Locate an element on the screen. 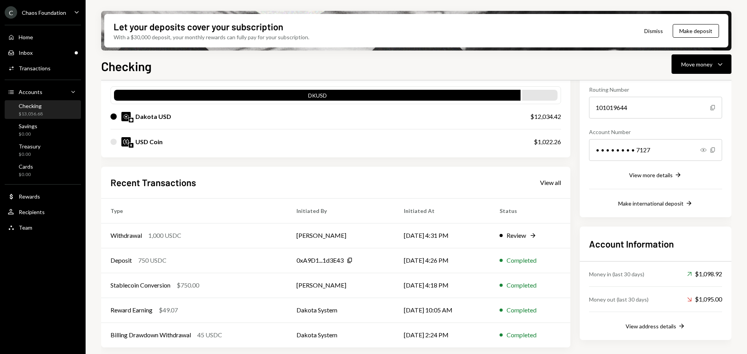 This screenshot has height=354, width=747. div: $1,098.92 is located at coordinates (704, 274).